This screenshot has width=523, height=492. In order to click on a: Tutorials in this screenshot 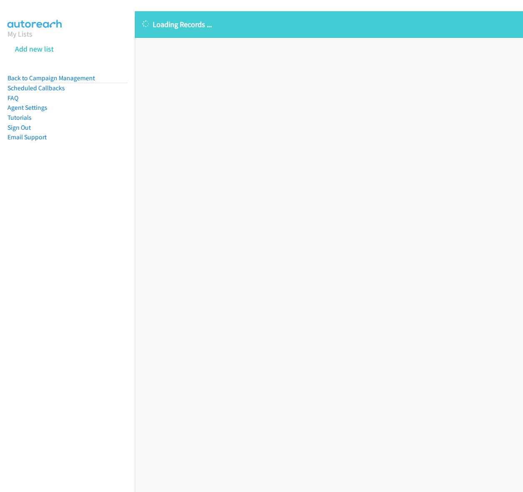, I will do `click(20, 117)`.